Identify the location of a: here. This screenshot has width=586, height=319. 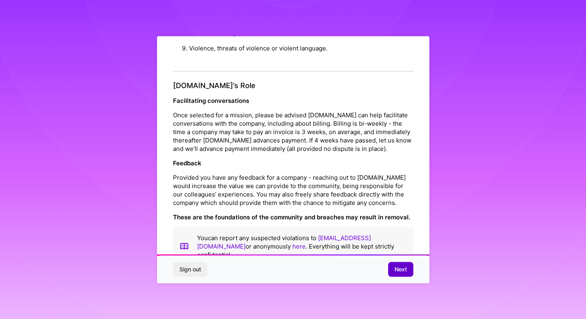
(299, 246).